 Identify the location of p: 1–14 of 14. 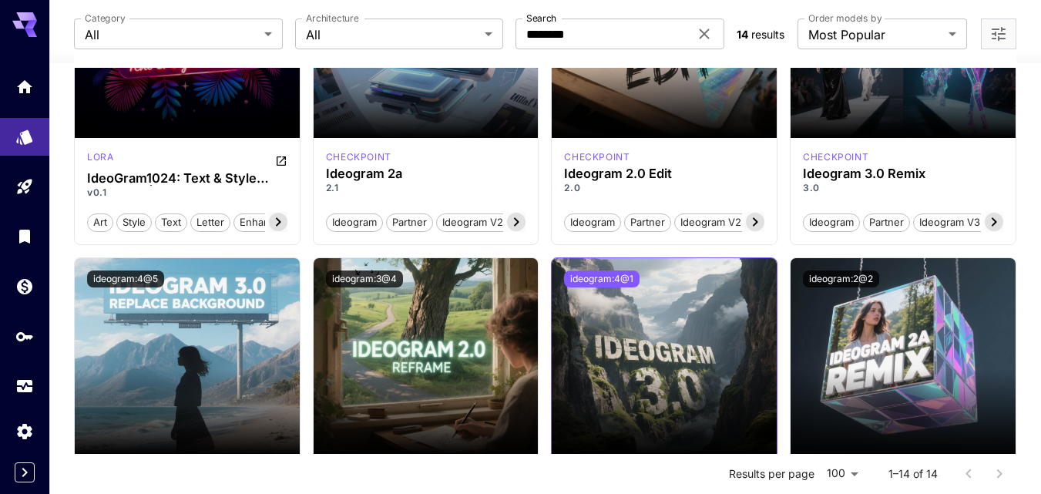
(913, 474).